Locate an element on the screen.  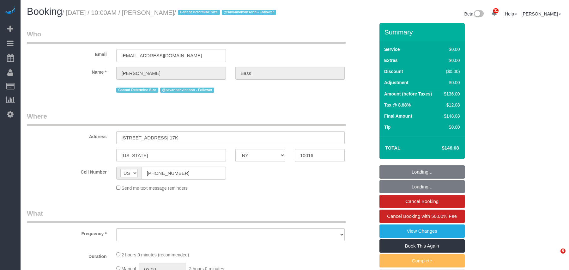
img: Automaid Logo is located at coordinates (10, 11).